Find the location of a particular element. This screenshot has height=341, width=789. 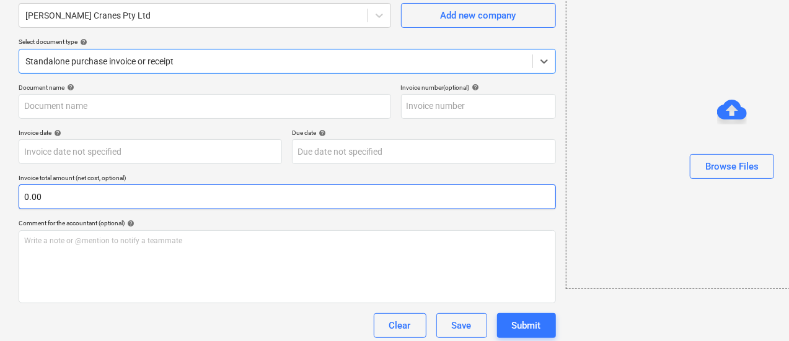

input: Invoice date not specified is located at coordinates (150, 152).